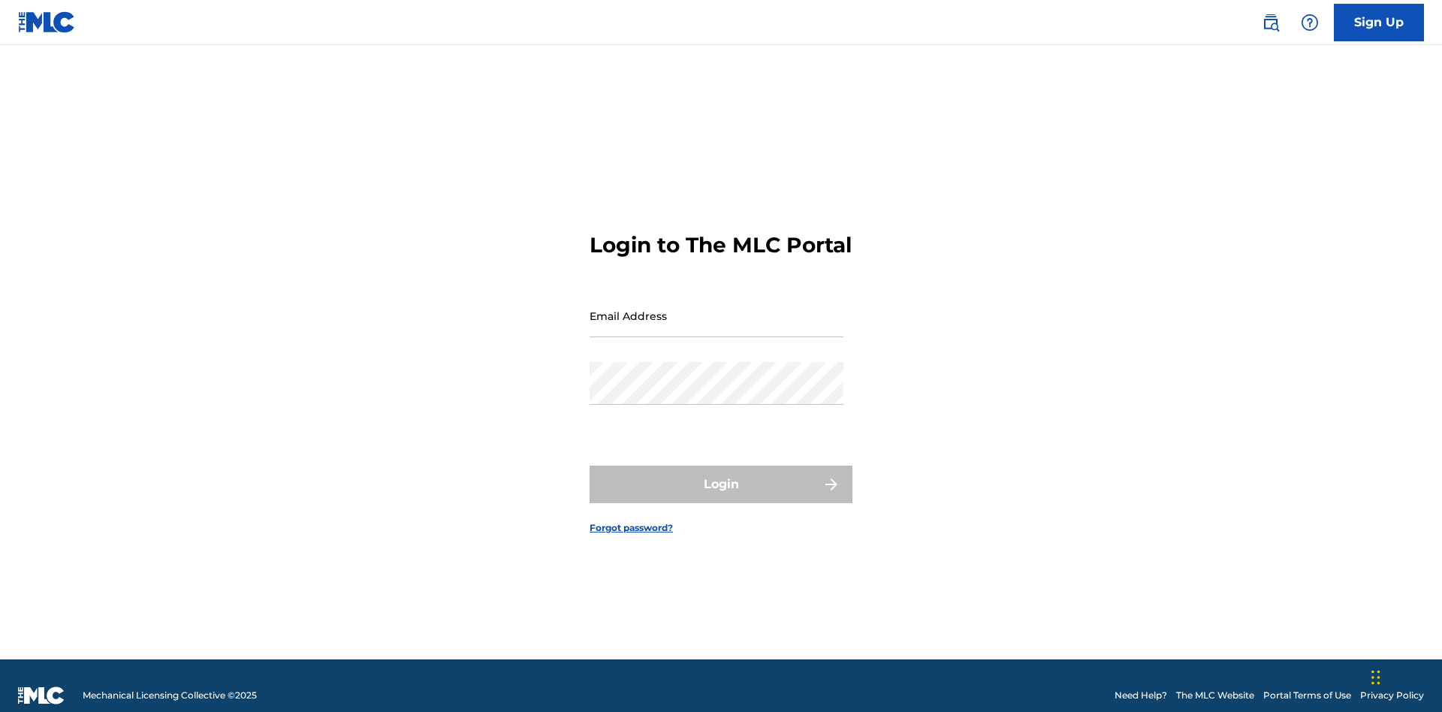  I want to click on a: Privacy Policy, so click(1392, 696).